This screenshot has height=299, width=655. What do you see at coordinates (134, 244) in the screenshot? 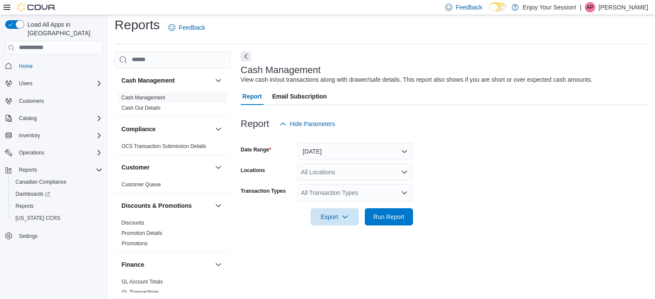
I see `span: Promotions` at bounding box center [134, 244].